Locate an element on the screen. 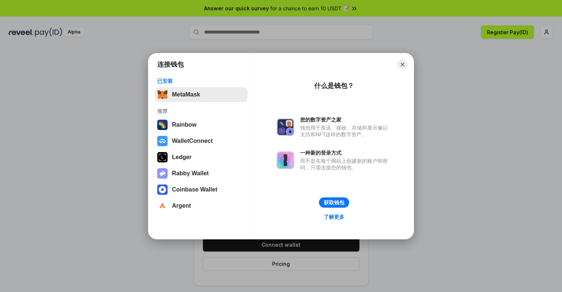  div: Rabby Wallet is located at coordinates (190, 173).